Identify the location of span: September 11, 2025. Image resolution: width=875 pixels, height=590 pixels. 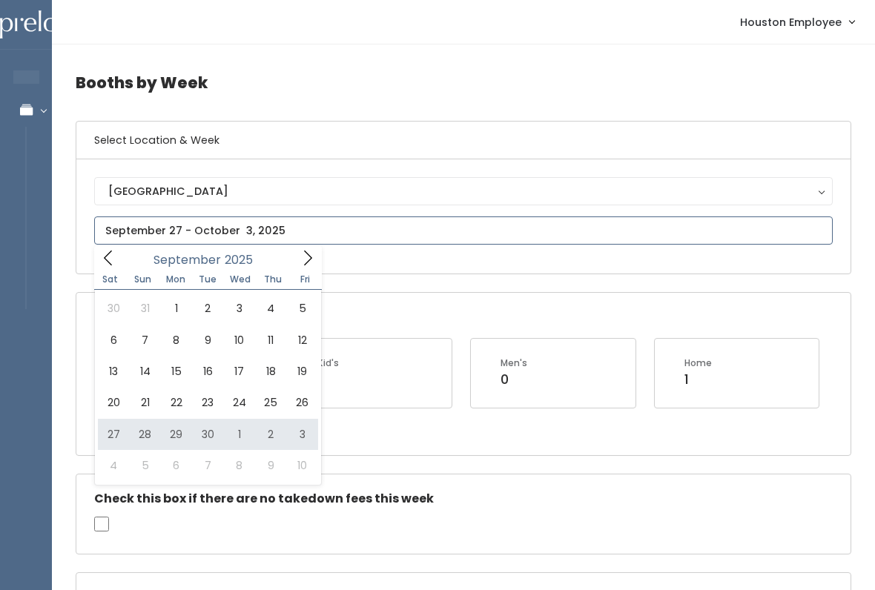
(271, 340).